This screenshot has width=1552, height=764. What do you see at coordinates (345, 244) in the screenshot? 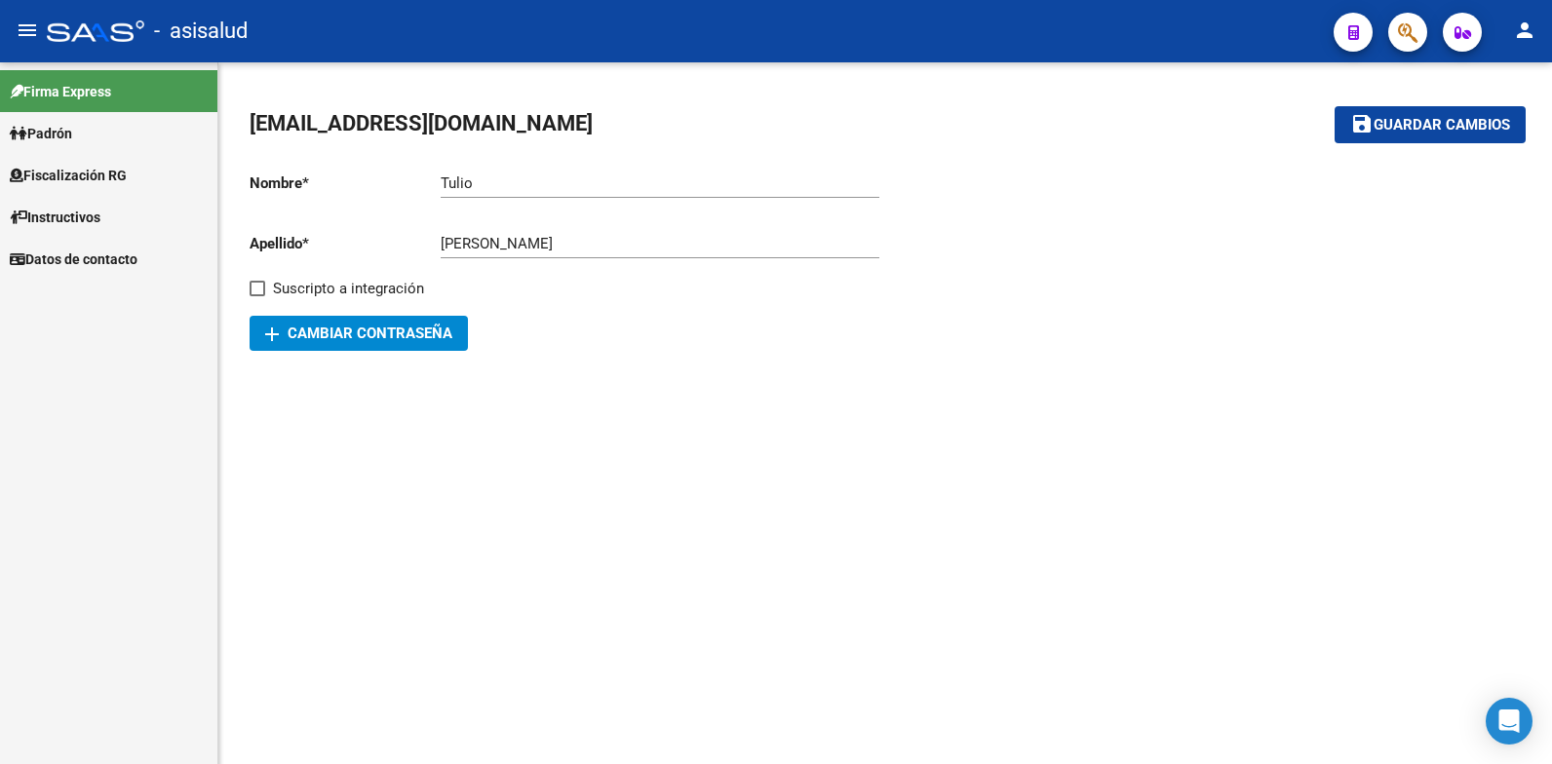
I see `p: Apellido` at bounding box center [345, 244].